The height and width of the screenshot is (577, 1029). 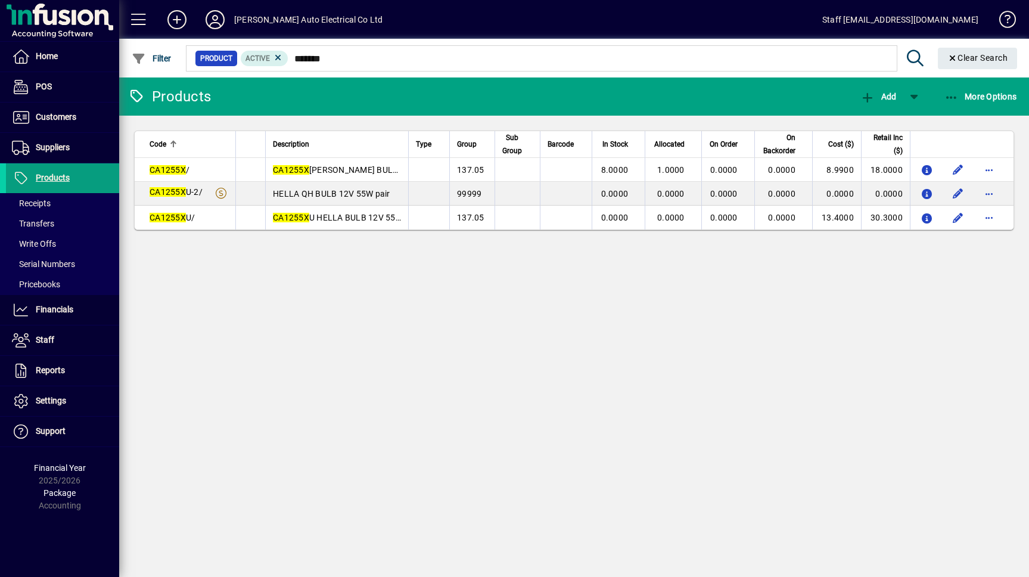 I want to click on span: 99999, so click(x=469, y=194).